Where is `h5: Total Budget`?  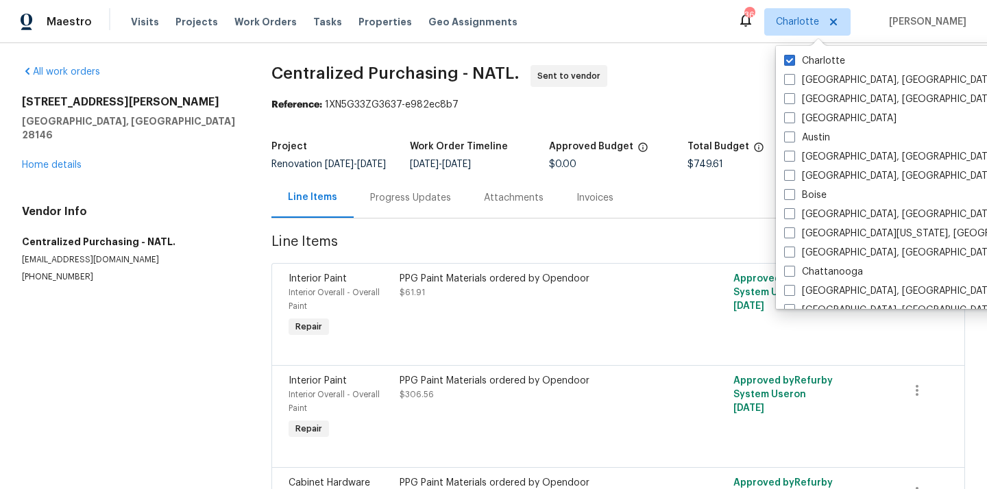 h5: Total Budget is located at coordinates (718, 147).